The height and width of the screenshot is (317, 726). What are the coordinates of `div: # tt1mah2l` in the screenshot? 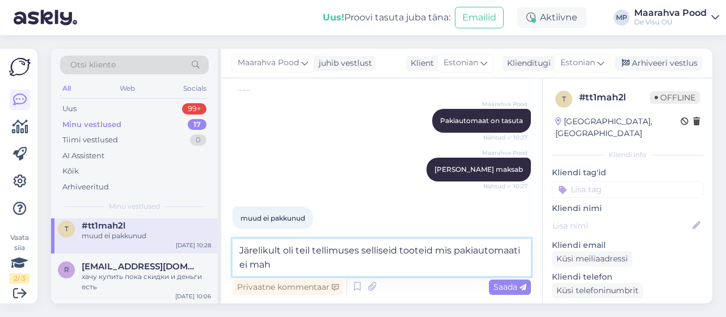 It's located at (615, 98).